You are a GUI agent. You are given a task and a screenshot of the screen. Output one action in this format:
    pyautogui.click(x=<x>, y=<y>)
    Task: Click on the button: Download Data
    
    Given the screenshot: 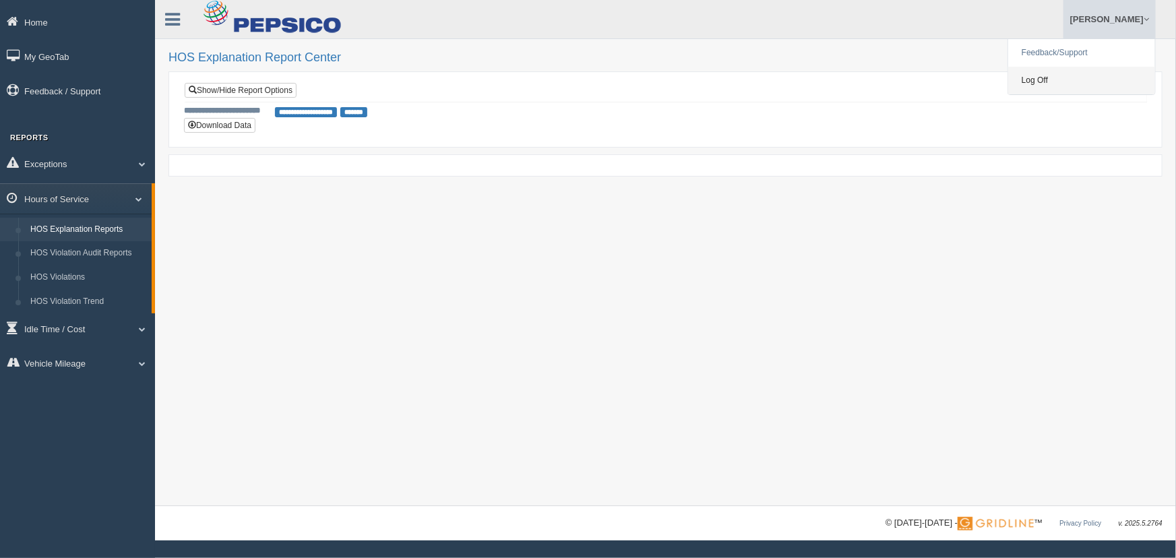 What is the action you would take?
    pyautogui.click(x=220, y=125)
    